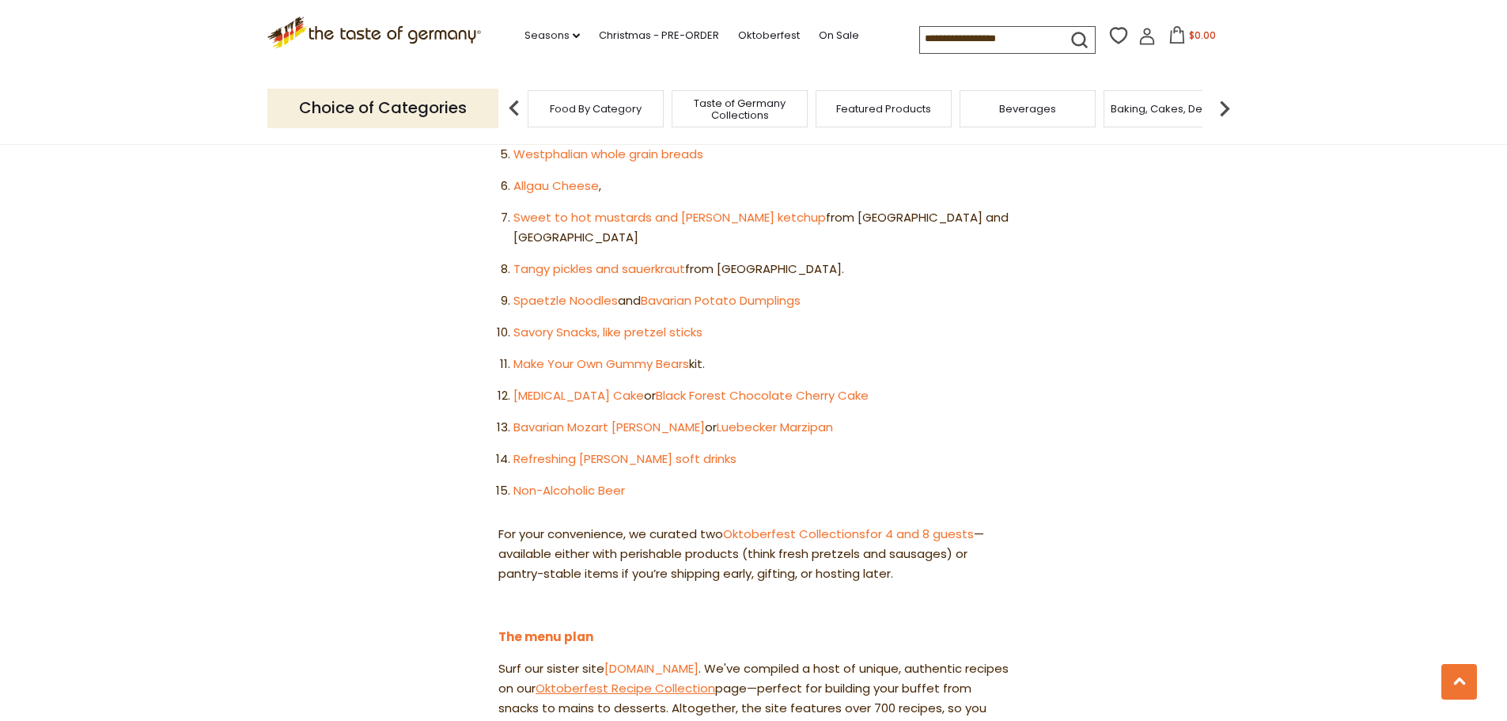 This screenshot has width=1507, height=721. What do you see at coordinates (721, 300) in the screenshot?
I see `a: Bavarian Potato Dumplings` at bounding box center [721, 300].